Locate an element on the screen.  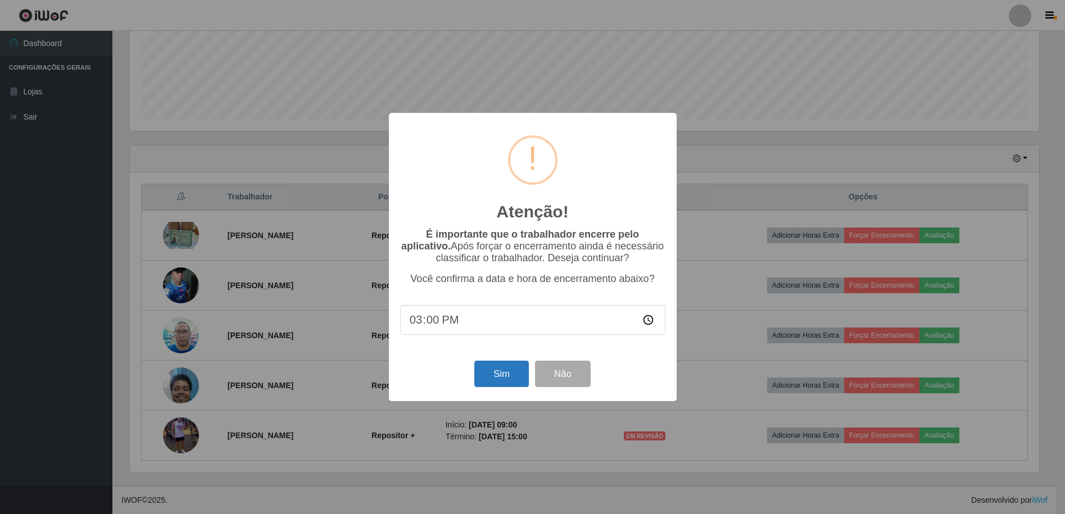
p: Você confirma a data e hora de encerramento abaixo? is located at coordinates (533, 279).